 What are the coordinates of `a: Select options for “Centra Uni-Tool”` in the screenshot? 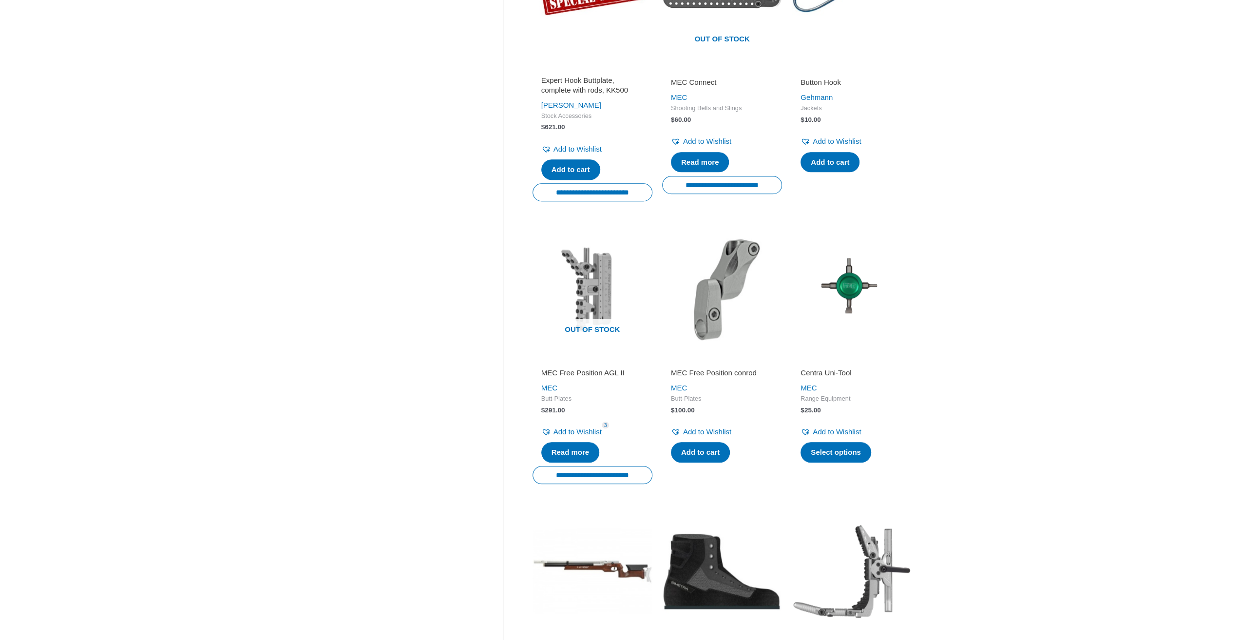 It's located at (835, 452).